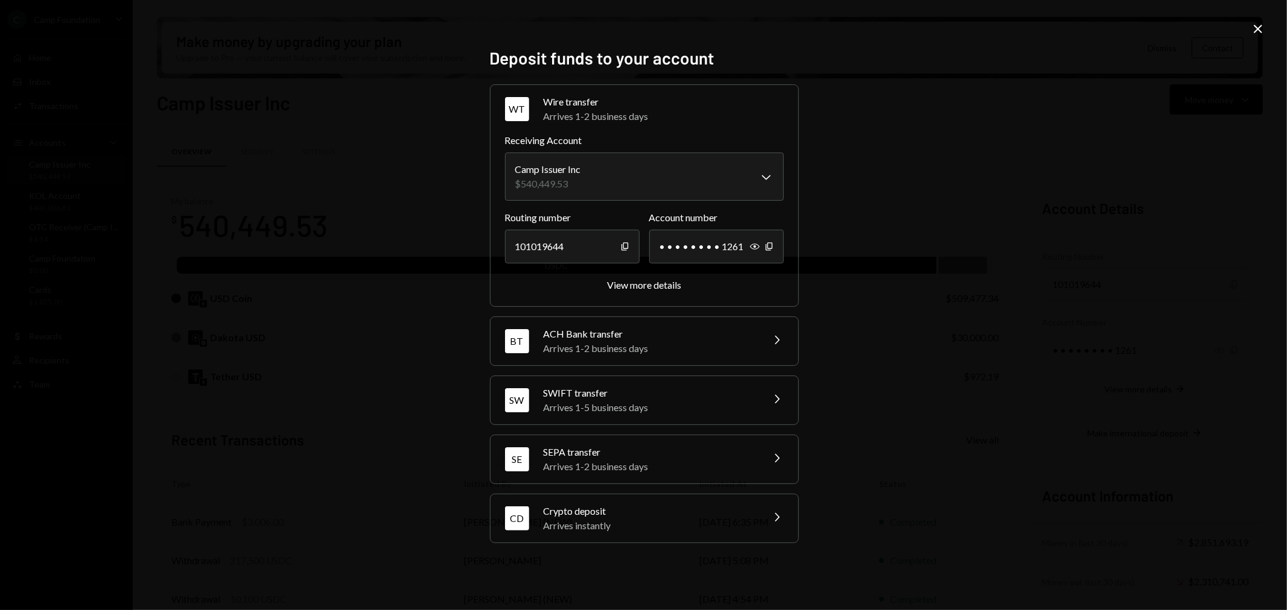 The width and height of the screenshot is (1287, 610). I want to click on label: Routing number, so click(572, 218).